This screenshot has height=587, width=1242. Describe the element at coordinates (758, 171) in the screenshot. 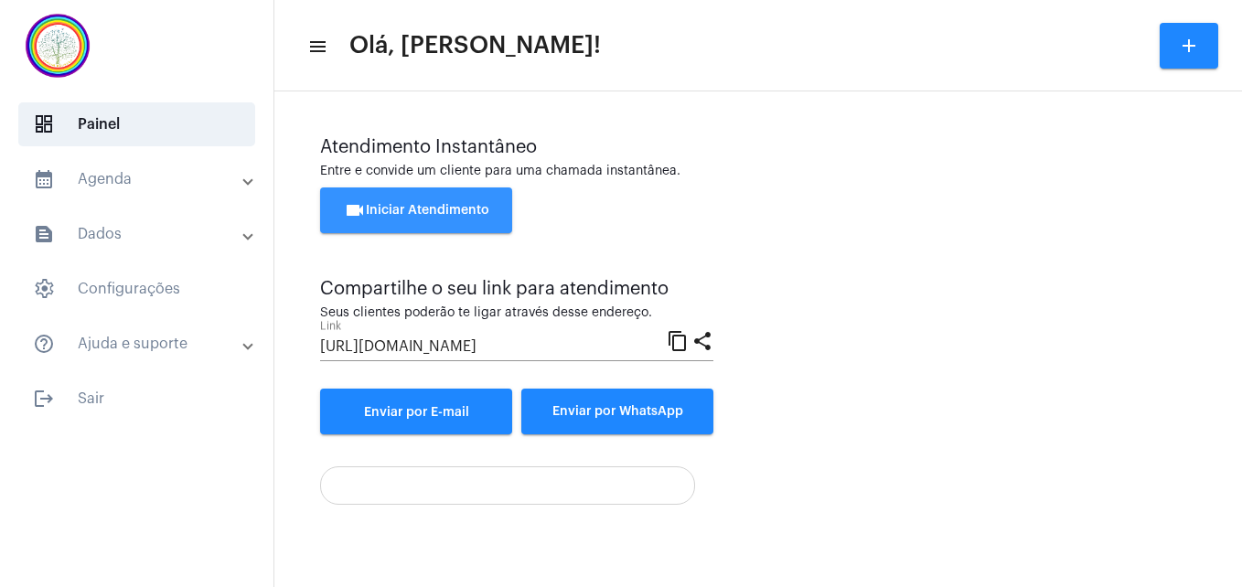

I see `div: Entre e convide um cliente para uma chamada instantânea.` at that location.